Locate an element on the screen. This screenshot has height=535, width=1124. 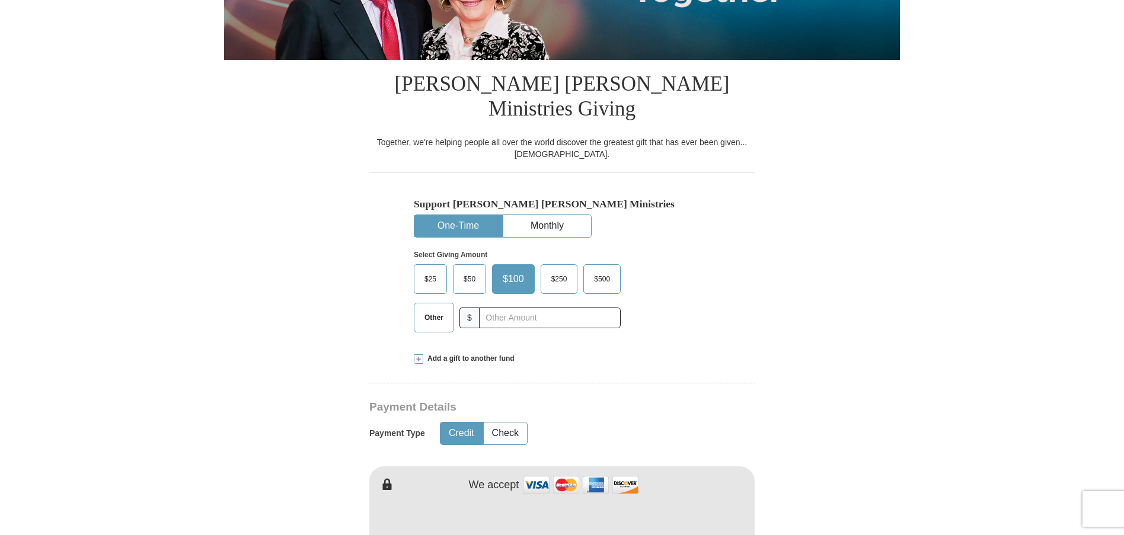
button: Credit is located at coordinates (461, 433).